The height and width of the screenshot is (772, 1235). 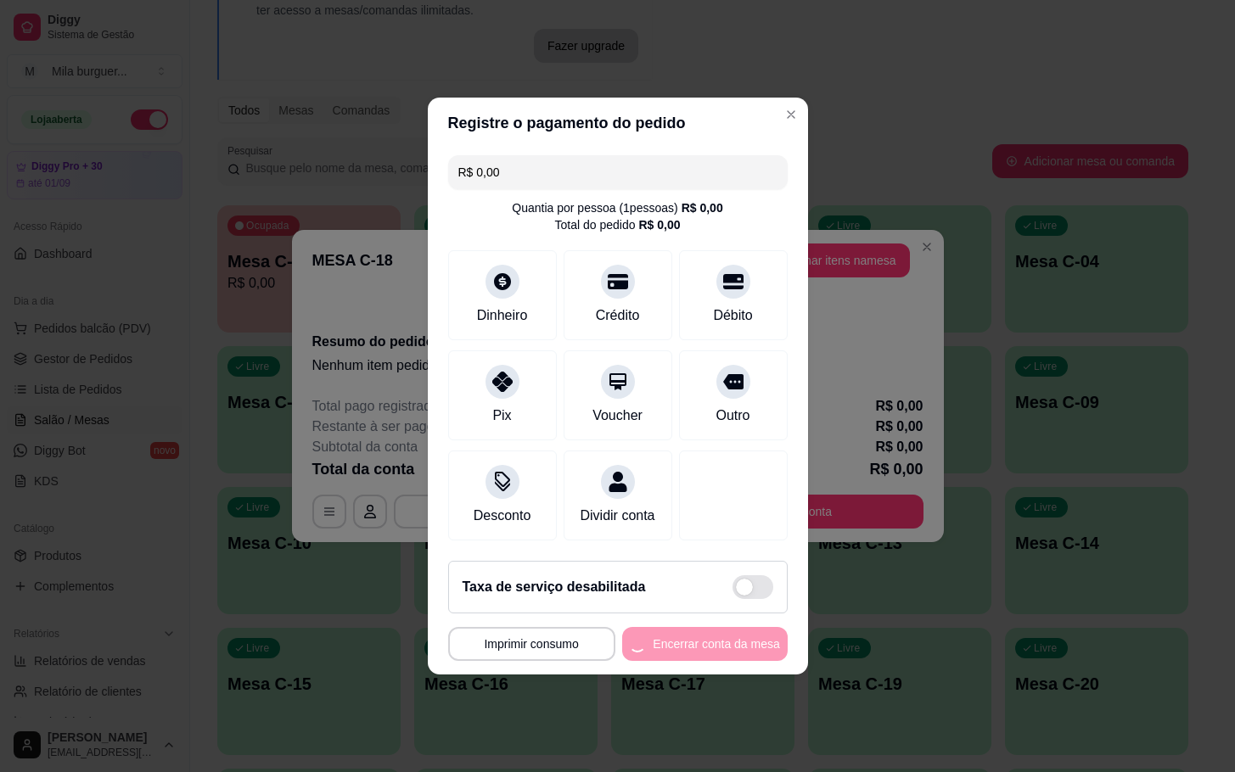 I want to click on h2: Taxa de serviço desabilitada, so click(x=554, y=587).